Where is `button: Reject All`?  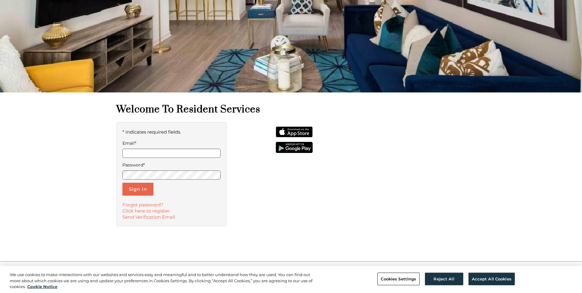 button: Reject All is located at coordinates (444, 279).